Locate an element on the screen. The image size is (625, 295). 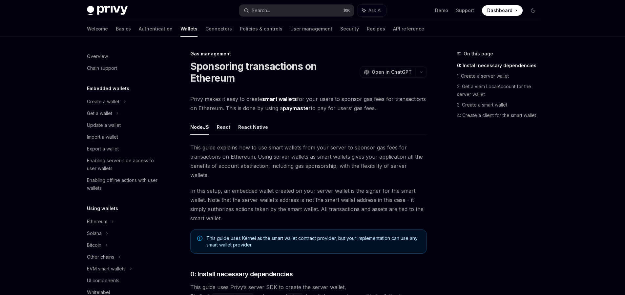
a: Security is located at coordinates (350, 29).